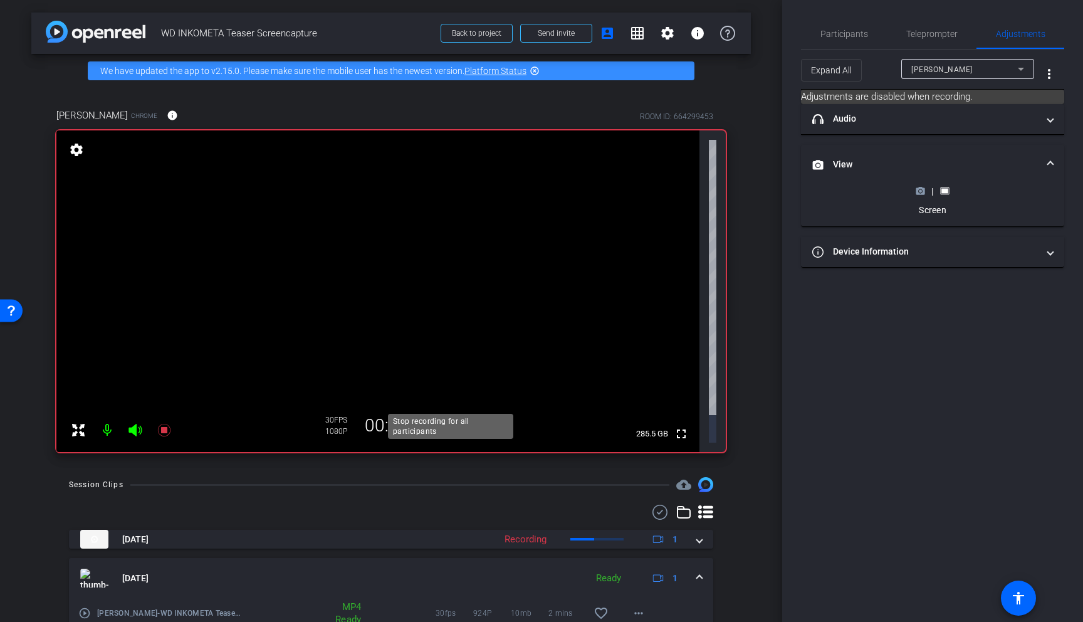  Describe the element at coordinates (476, 33) in the screenshot. I see `span: Back to project` at that location.